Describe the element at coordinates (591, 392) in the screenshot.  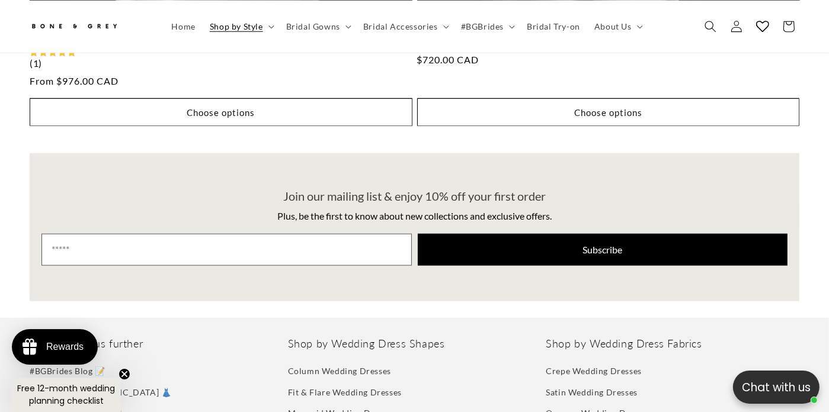
I see `a: Satin Wedding Dresses` at that location.